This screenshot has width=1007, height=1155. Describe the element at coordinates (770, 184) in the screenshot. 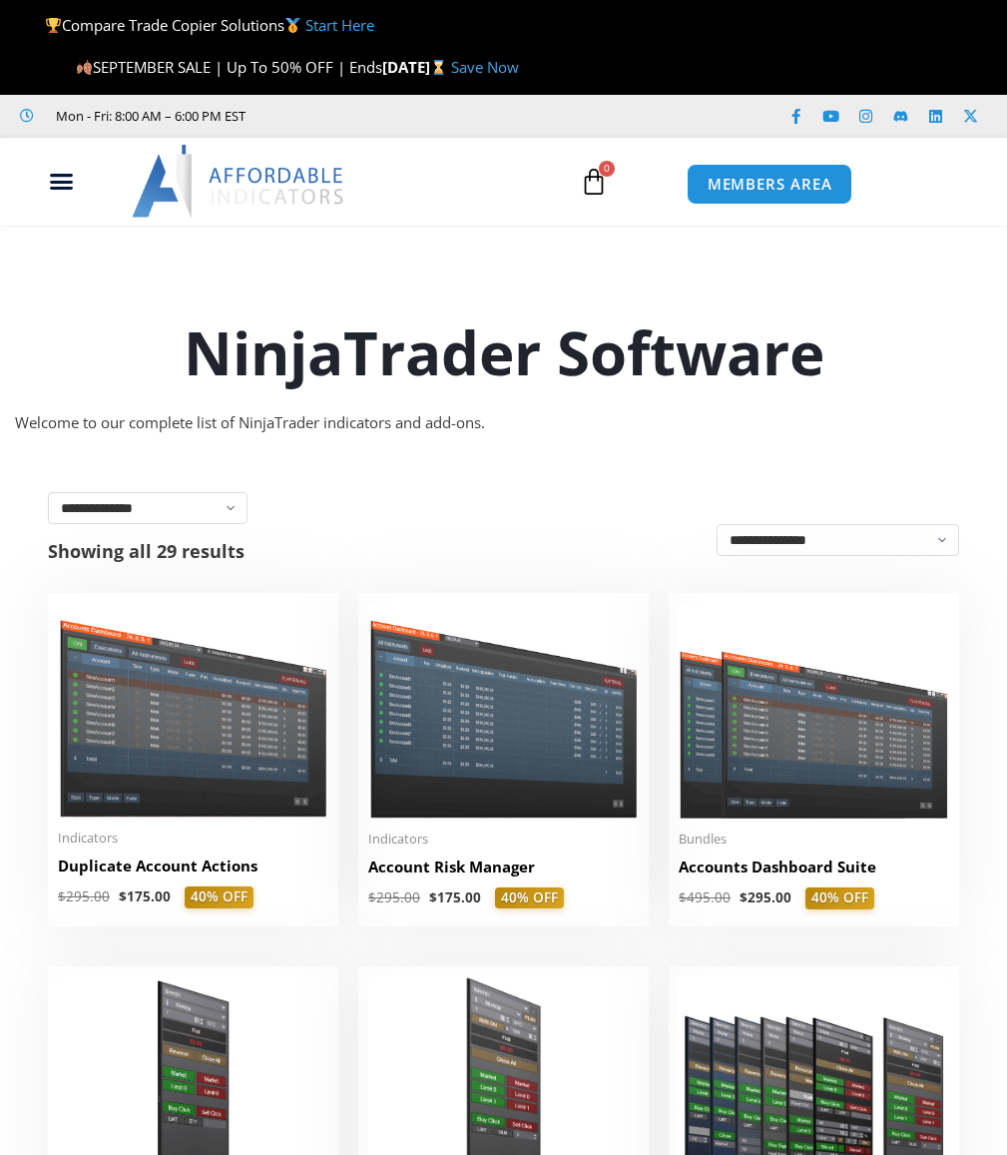

I see `span: MEMBERS AREA` at that location.